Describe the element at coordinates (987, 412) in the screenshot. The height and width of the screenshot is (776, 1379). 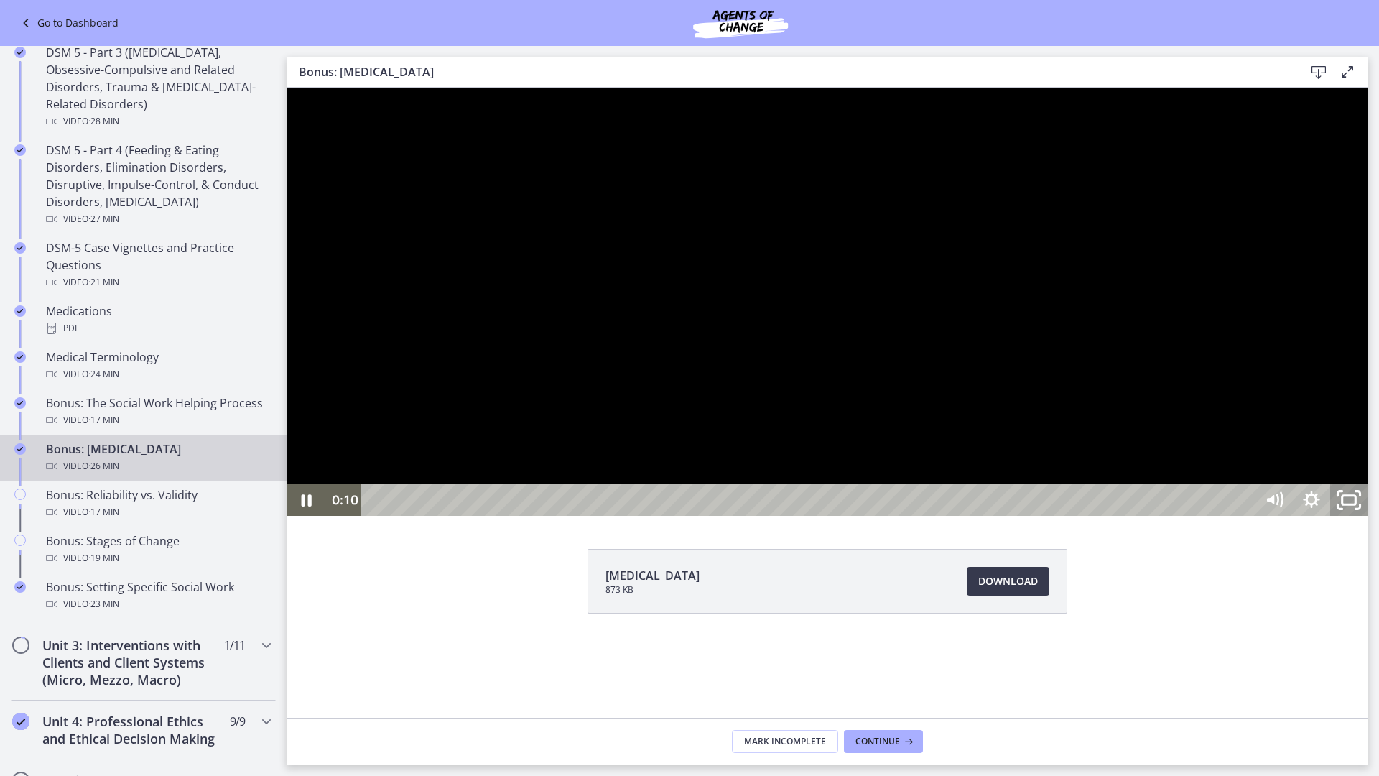
I see `button: Mute` at that location.